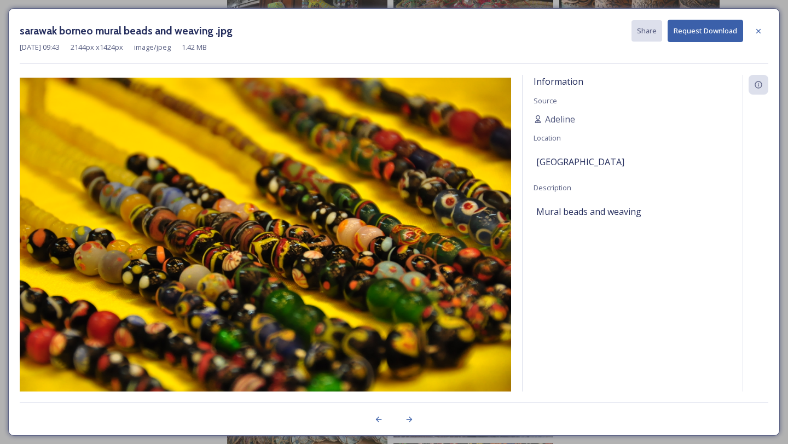  What do you see at coordinates (265, 241) in the screenshot?
I see `img: sarawak%20borneo%20mural%20beads%20and%20weaving%20.jpg` at bounding box center [265, 241].